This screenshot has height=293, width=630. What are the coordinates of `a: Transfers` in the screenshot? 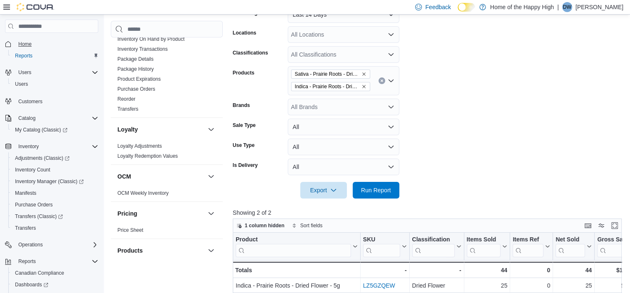 It's located at (128, 109).